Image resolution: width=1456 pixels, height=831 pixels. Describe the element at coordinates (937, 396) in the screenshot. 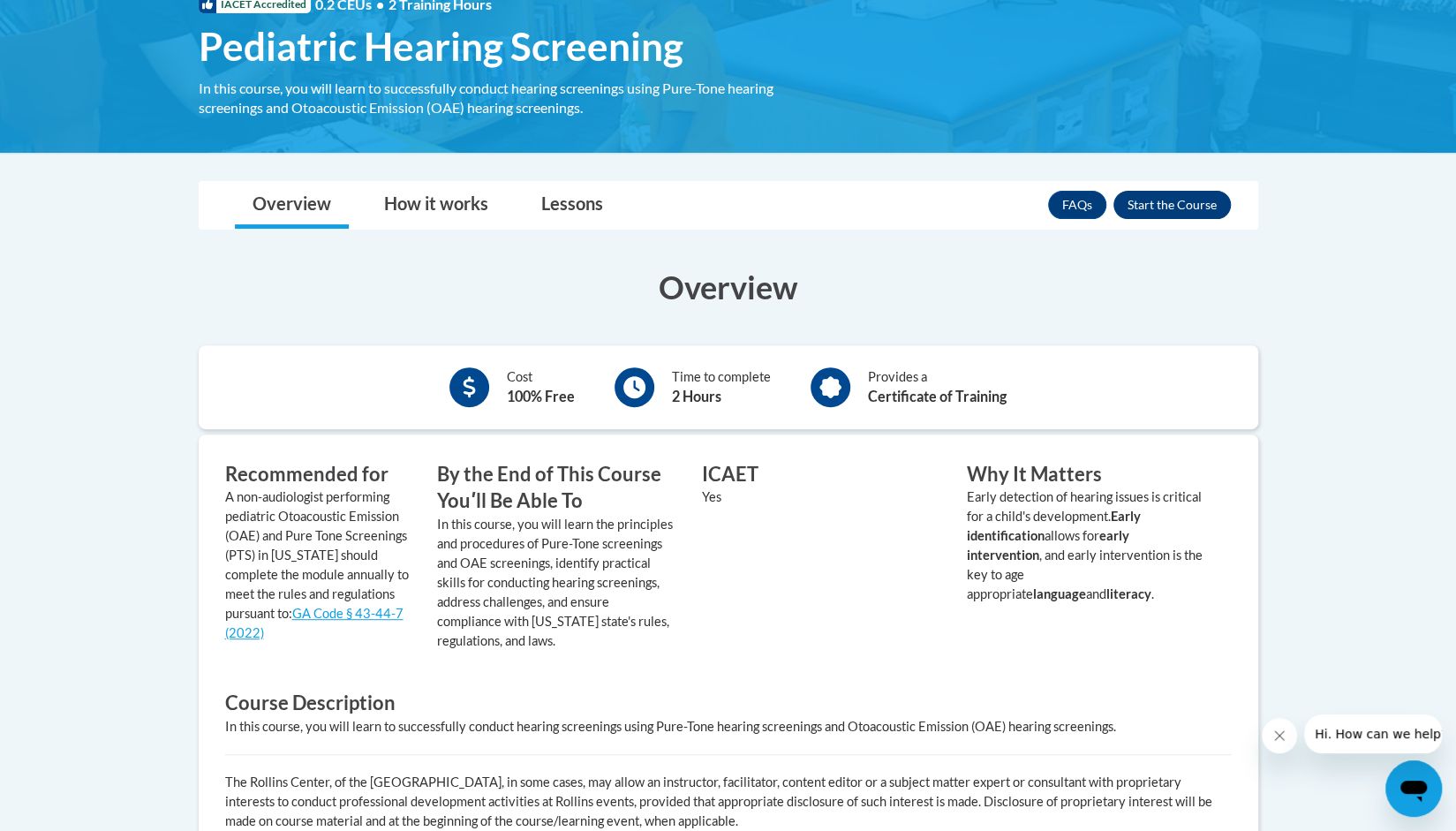

I see `b: Certificate of Training` at that location.